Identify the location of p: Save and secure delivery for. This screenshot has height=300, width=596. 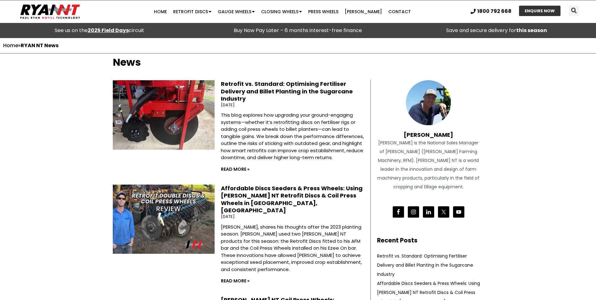
(497, 30).